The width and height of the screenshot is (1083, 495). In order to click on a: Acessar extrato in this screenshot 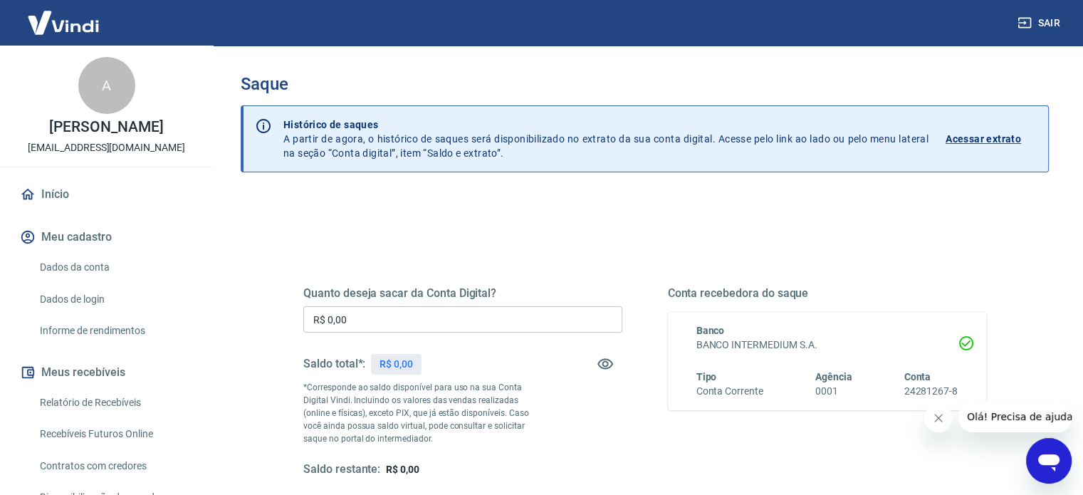, I will do `click(991, 139)`.